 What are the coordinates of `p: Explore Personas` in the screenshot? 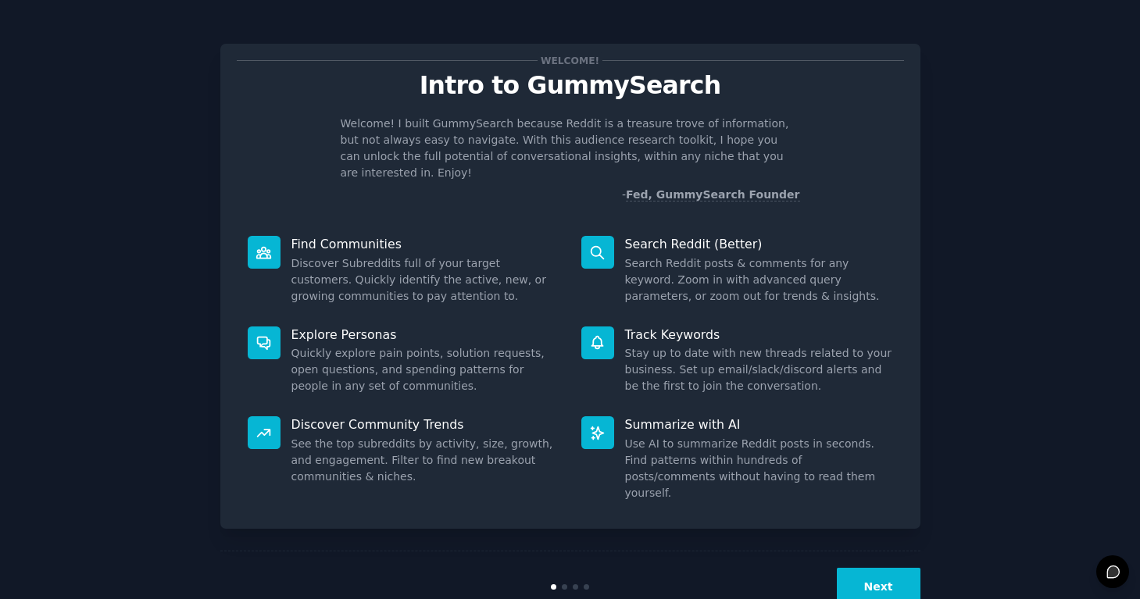 It's located at (425, 334).